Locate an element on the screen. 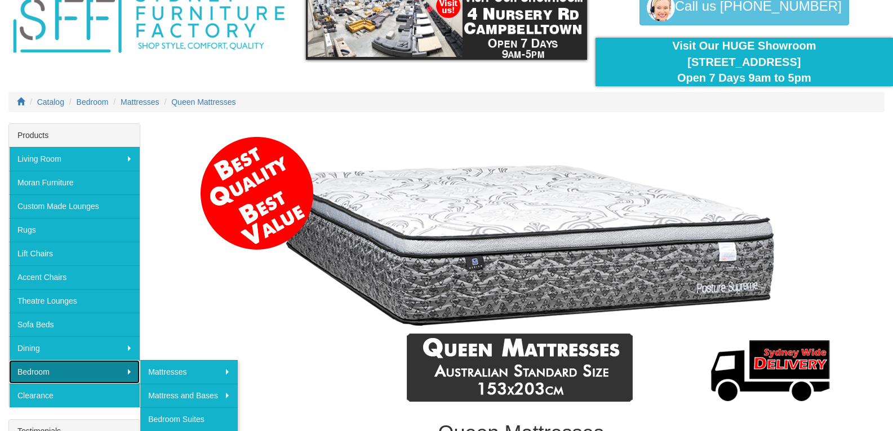 This screenshot has height=431, width=893. a: Sofa Beds is located at coordinates (74, 325).